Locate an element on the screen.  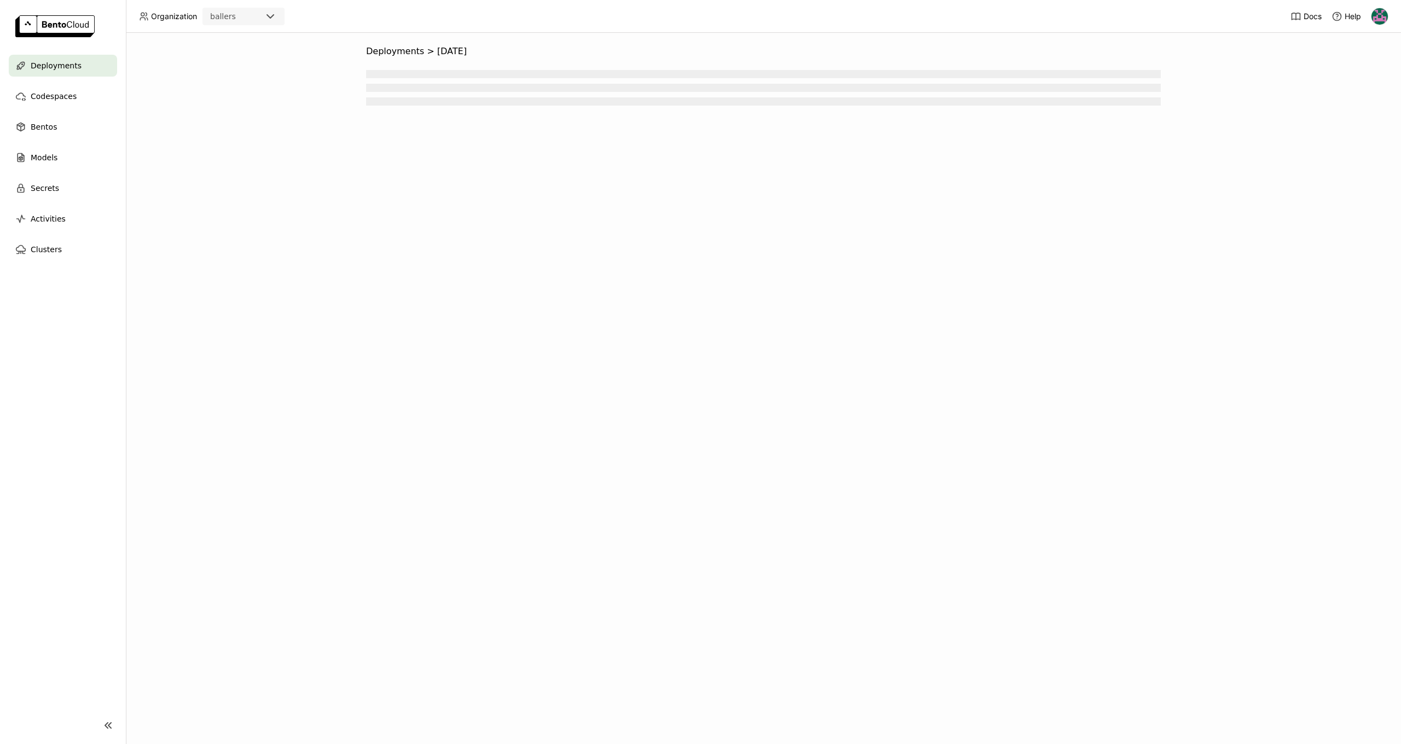
span: Help is located at coordinates (1352, 16).